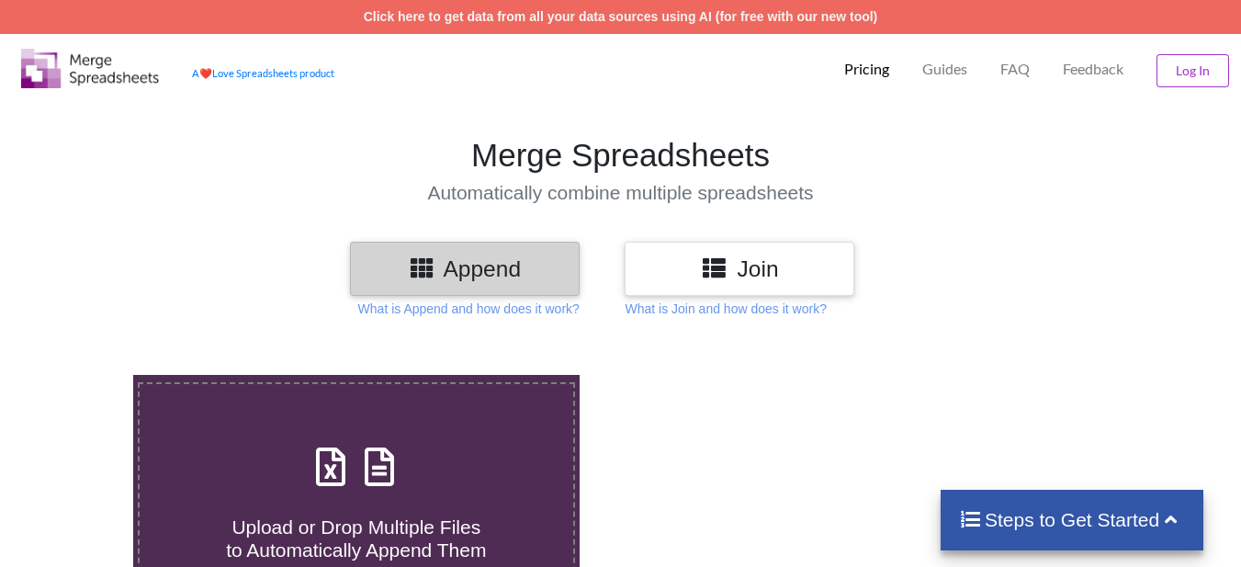  I want to click on p: FAQ, so click(1015, 69).